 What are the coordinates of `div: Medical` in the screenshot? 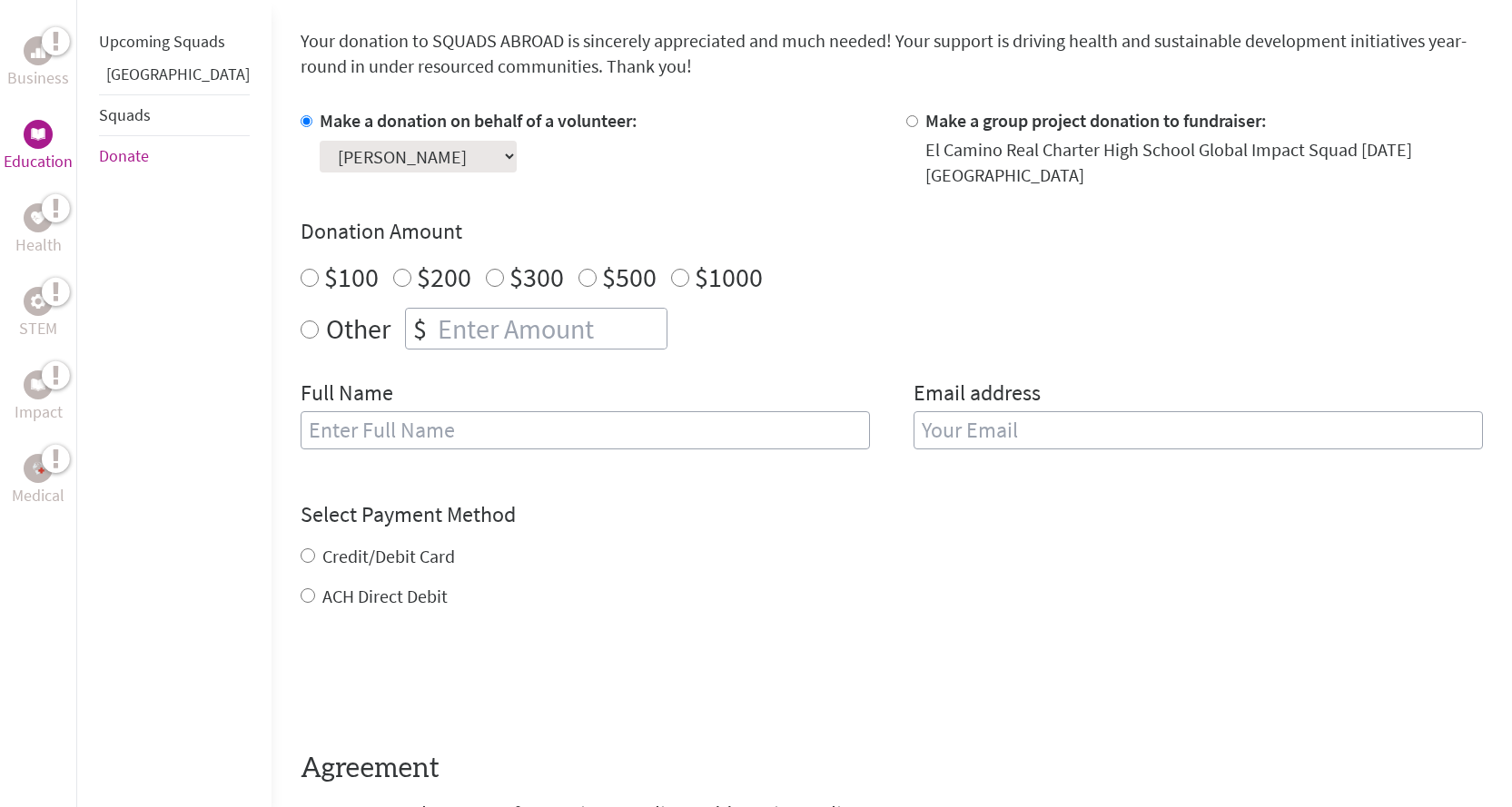 It's located at (38, 468).